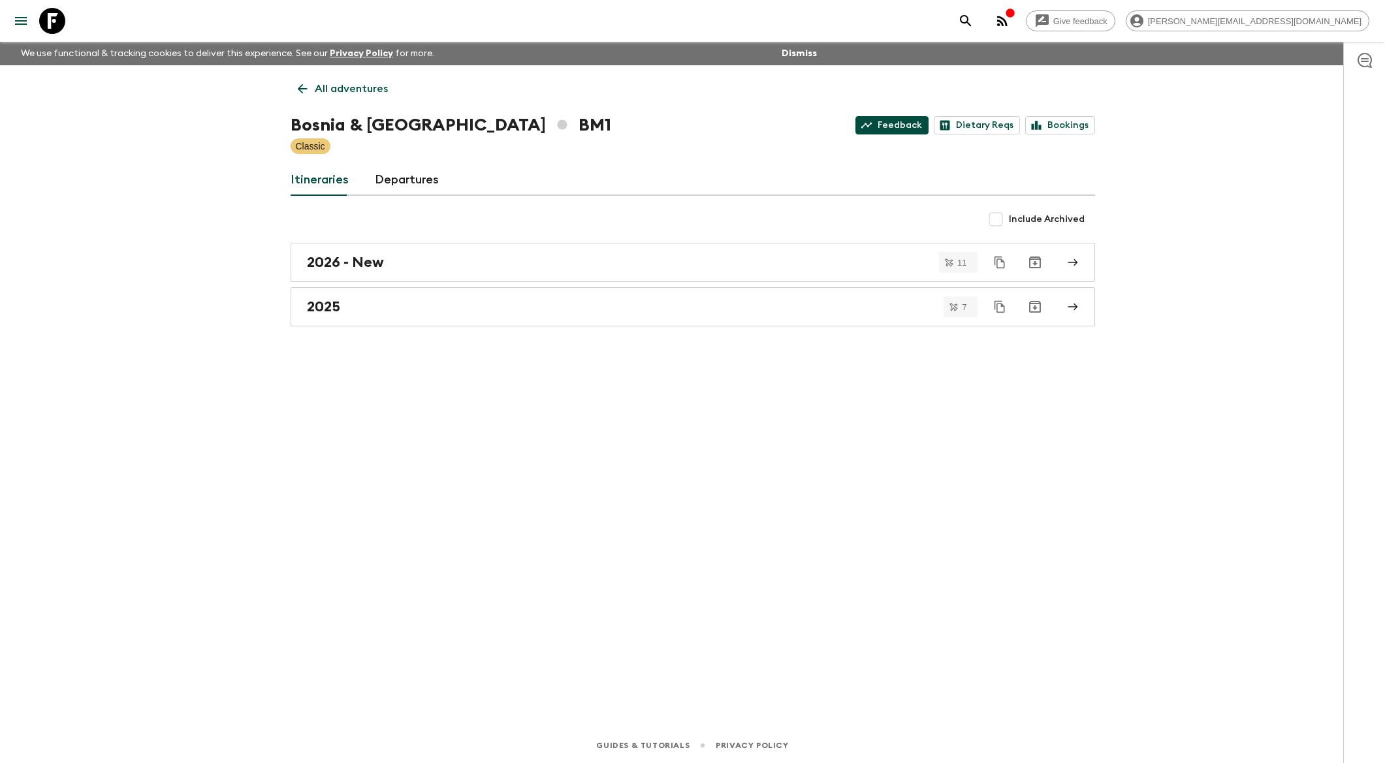  Describe the element at coordinates (799, 54) in the screenshot. I see `button: Dismiss` at that location.